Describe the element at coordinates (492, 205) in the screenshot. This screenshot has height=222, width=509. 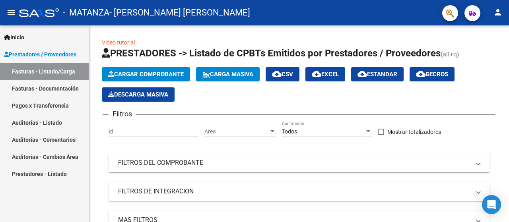
I see `div: Open Intercom Messenger` at that location.